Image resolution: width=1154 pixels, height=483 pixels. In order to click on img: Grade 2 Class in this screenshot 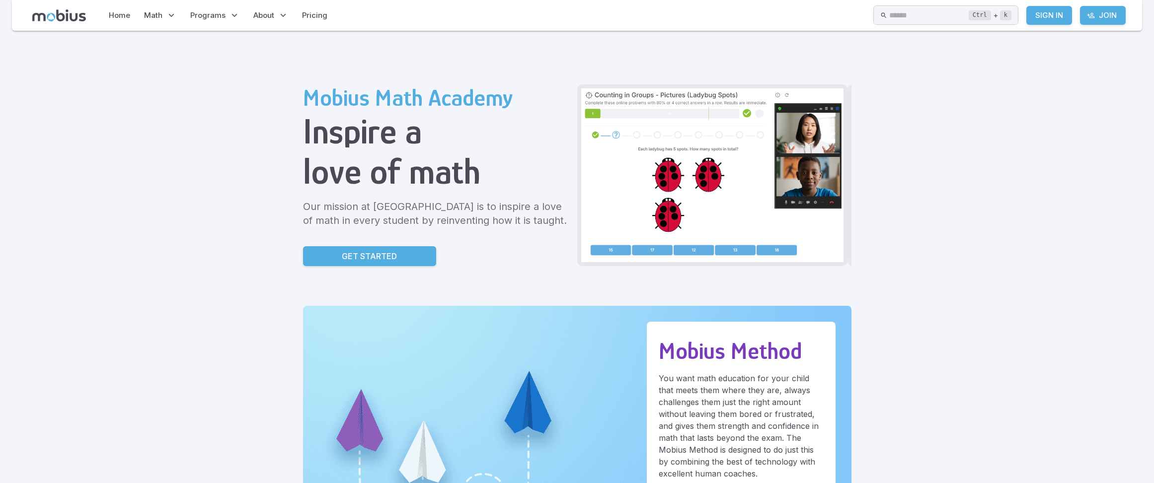, I will do `click(712, 175)`.